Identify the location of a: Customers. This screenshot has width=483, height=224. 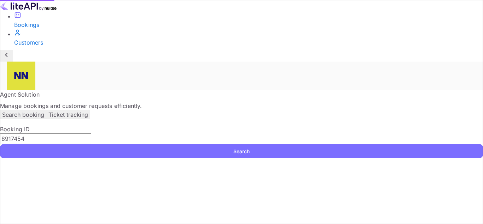
(248, 38).